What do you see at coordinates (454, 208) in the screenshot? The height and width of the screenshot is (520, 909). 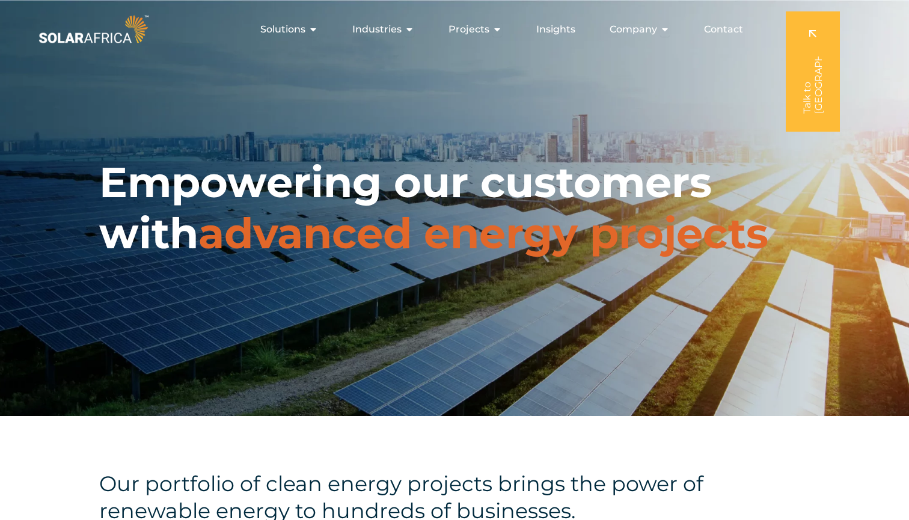 I see `h1: Empowering our customers with` at bounding box center [454, 208].